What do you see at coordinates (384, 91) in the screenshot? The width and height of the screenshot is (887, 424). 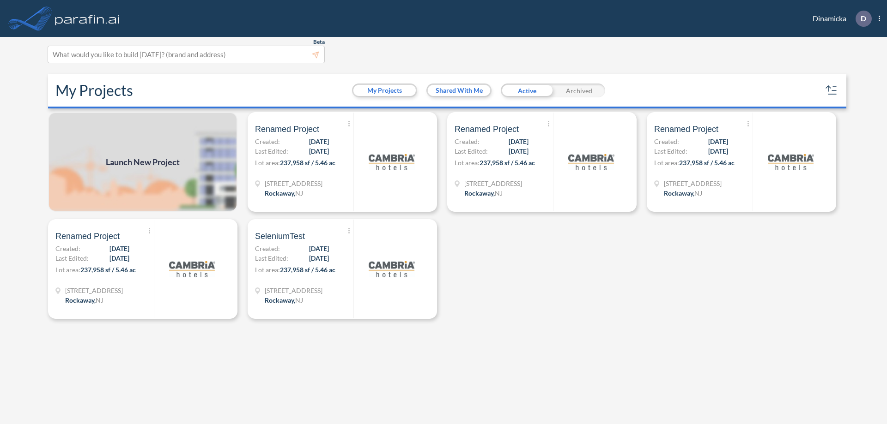 I see `button: My Projects` at bounding box center [384, 91].